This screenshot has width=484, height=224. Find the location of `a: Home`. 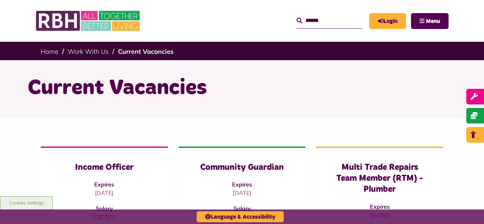

a: Home is located at coordinates (50, 51).